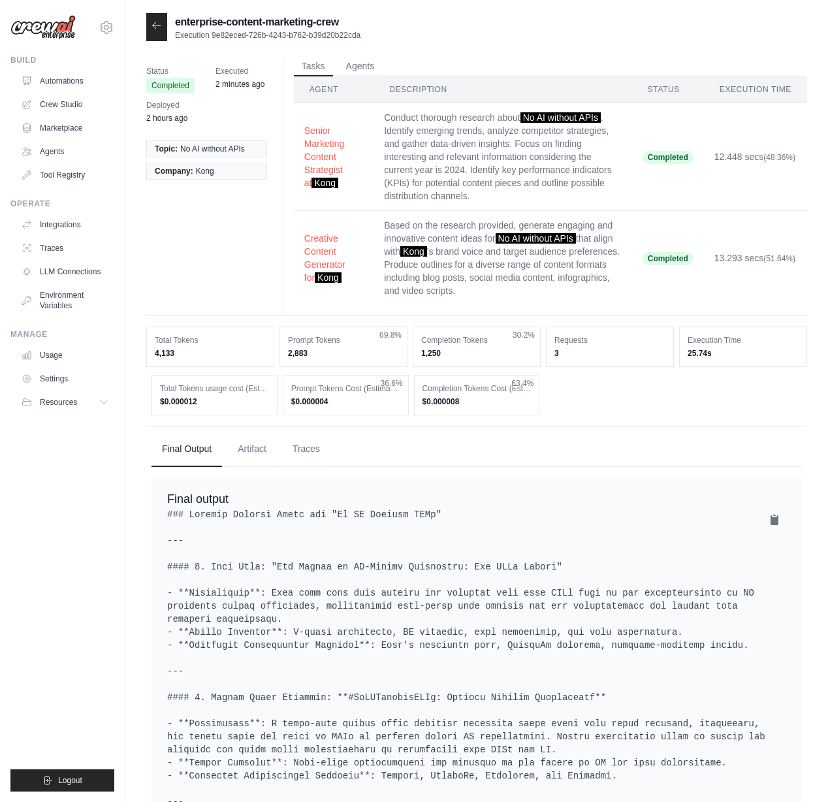 The height and width of the screenshot is (802, 828). I want to click on span: Deployed, so click(166, 105).